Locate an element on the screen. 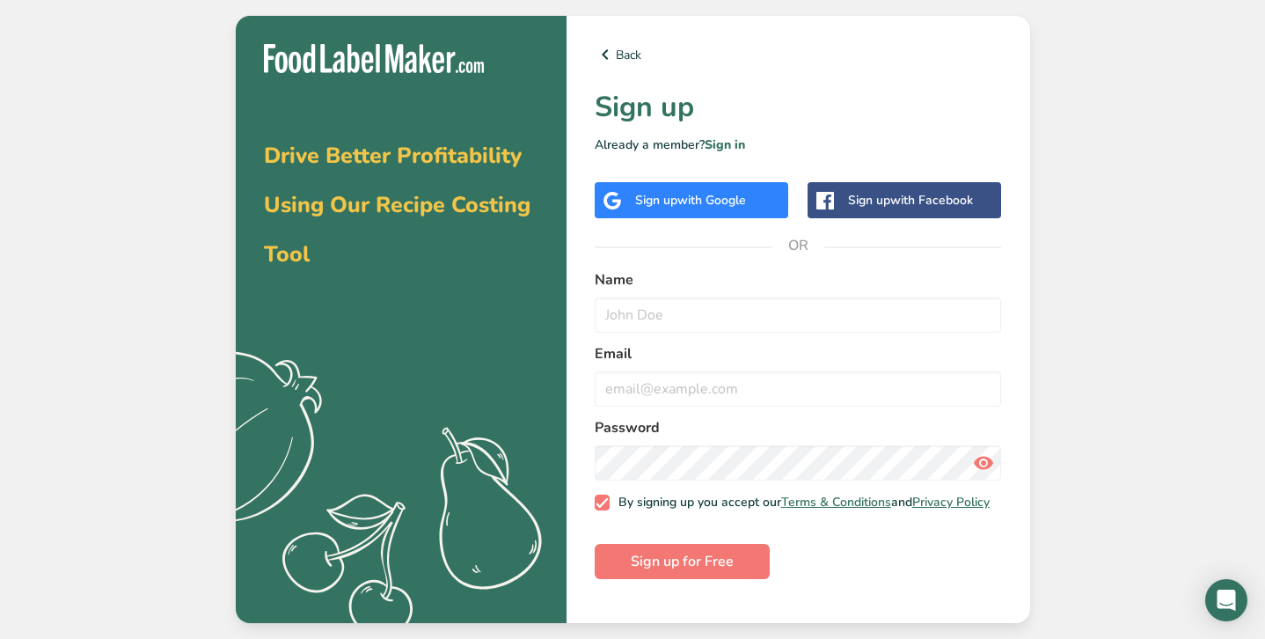 The height and width of the screenshot is (639, 1265). span: with Facebook is located at coordinates (932, 200).